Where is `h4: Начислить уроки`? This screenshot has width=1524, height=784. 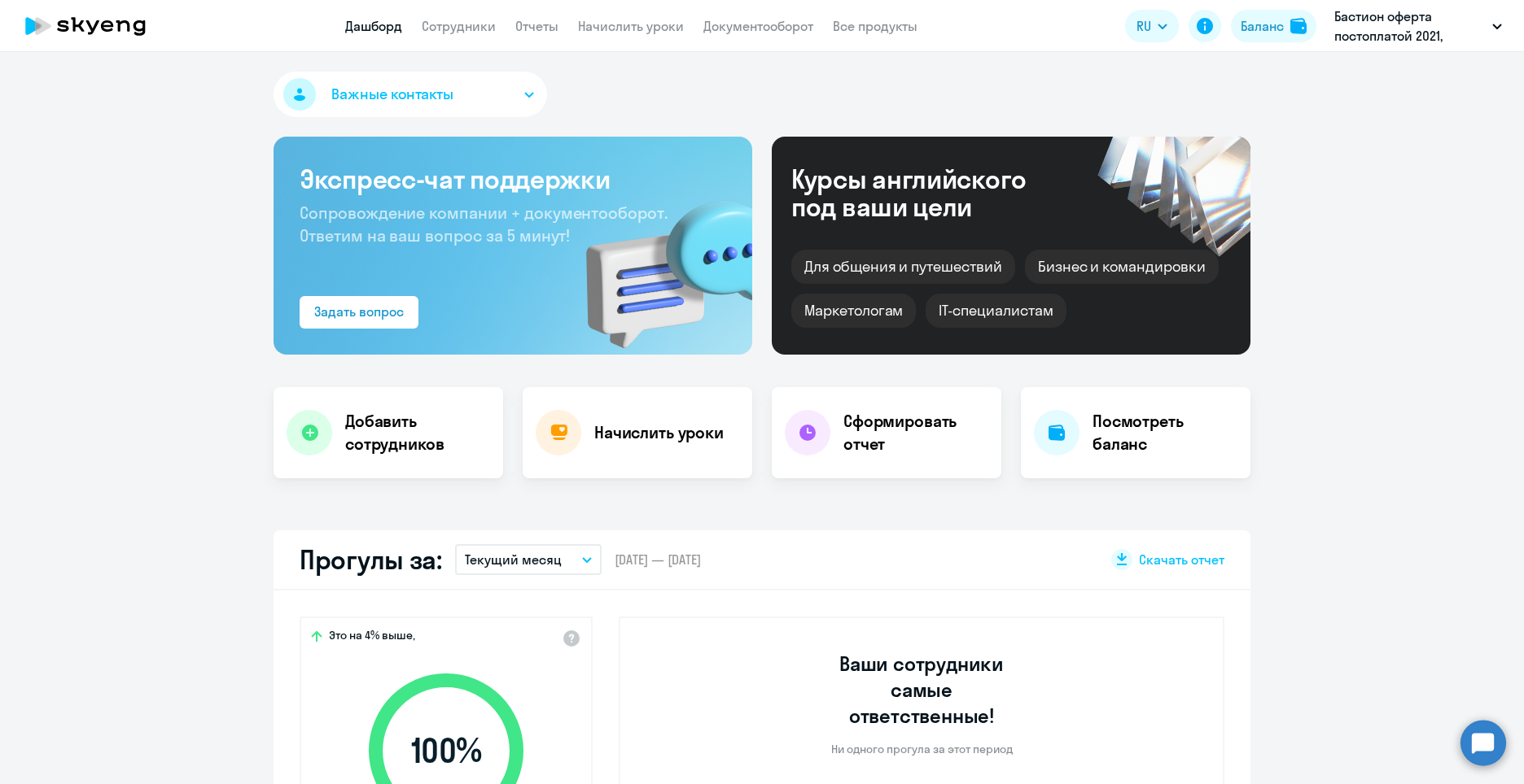 h4: Начислить уроки is located at coordinates (658, 433).